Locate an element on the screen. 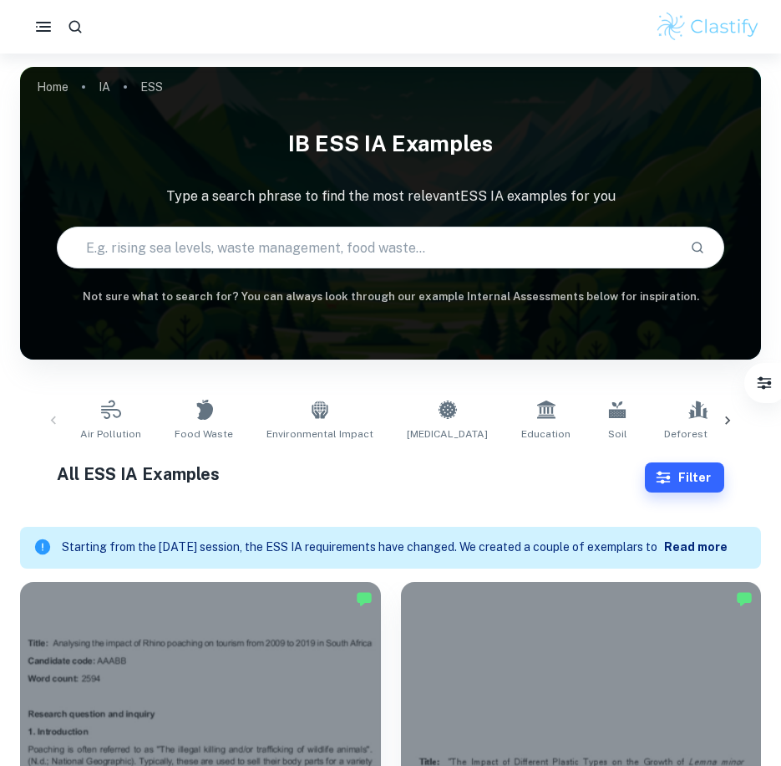  b: Read more is located at coordinates (696, 547).